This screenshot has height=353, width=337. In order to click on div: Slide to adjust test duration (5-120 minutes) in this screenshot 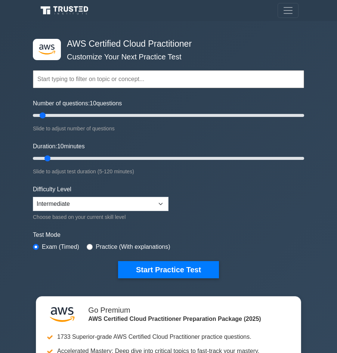, I will do `click(169, 172)`.